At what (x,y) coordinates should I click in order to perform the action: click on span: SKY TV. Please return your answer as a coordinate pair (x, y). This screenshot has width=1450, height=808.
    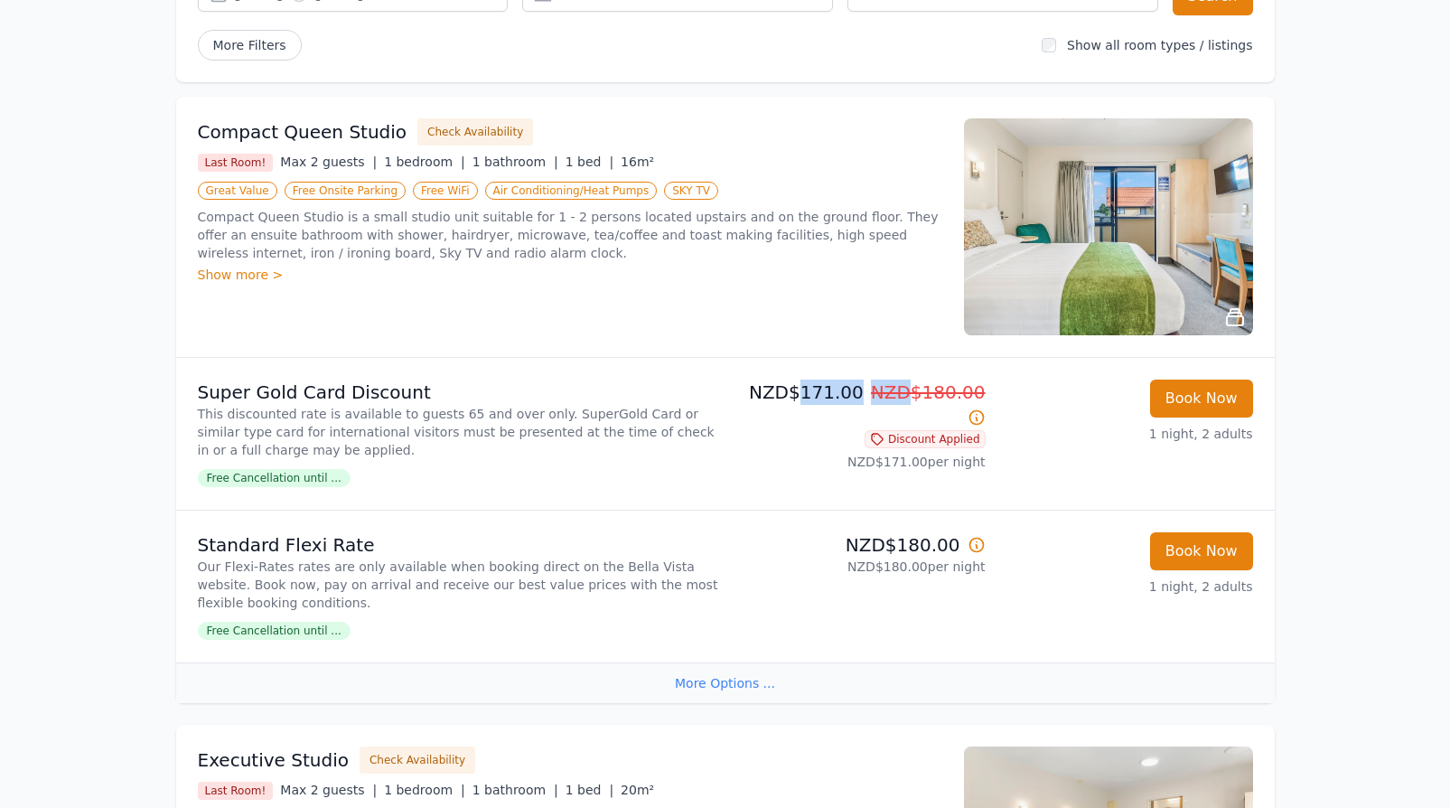
    Looking at the image, I should click on (691, 191).